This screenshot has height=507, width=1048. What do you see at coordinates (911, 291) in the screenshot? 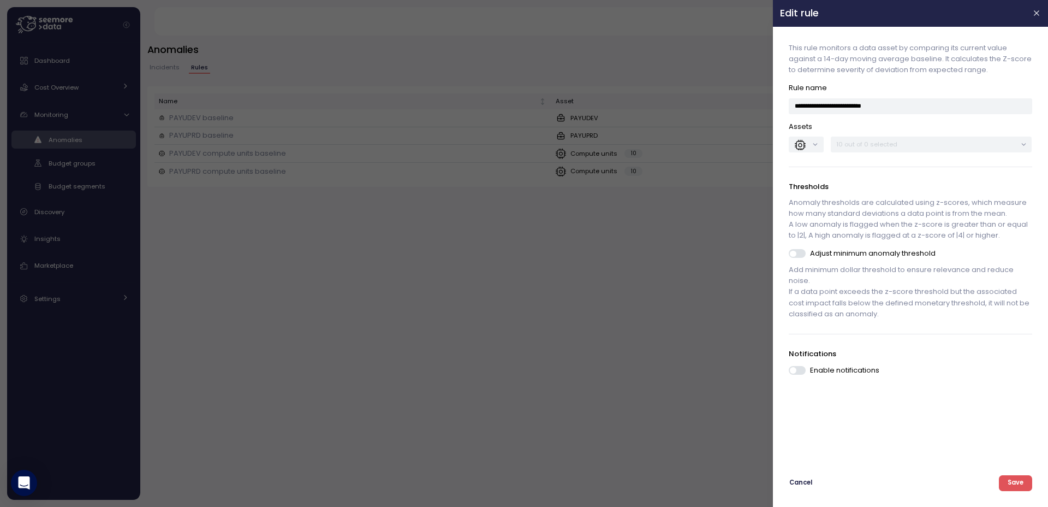
I see `p: Add minimum dollar threshold to ensure relevance and reduce noise. If a data point exceeds the z-...` at bounding box center [911, 291].